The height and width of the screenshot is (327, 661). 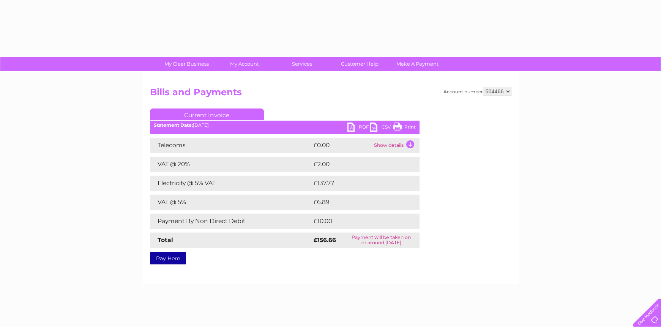 I want to click on a: Current Invoice, so click(x=207, y=114).